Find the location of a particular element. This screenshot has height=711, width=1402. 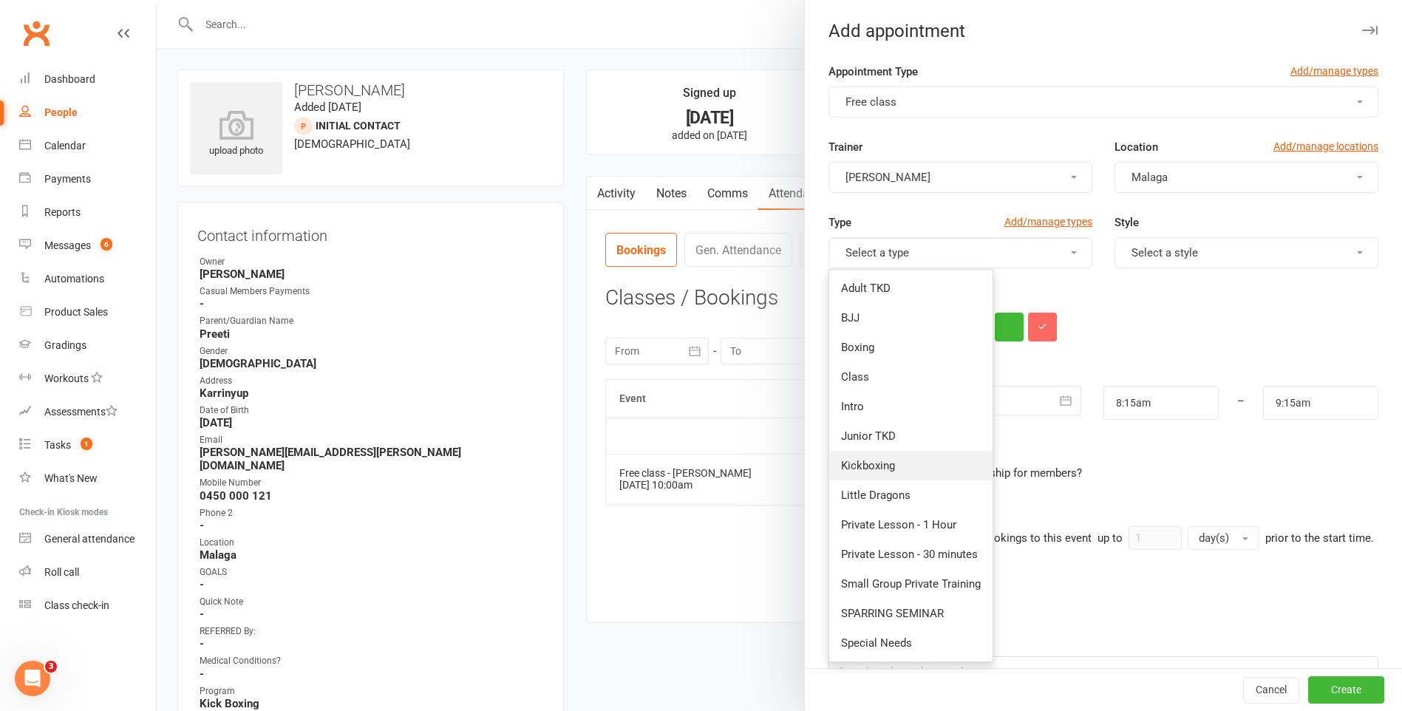

span: SPARRING SEMINAR is located at coordinates (892, 614).